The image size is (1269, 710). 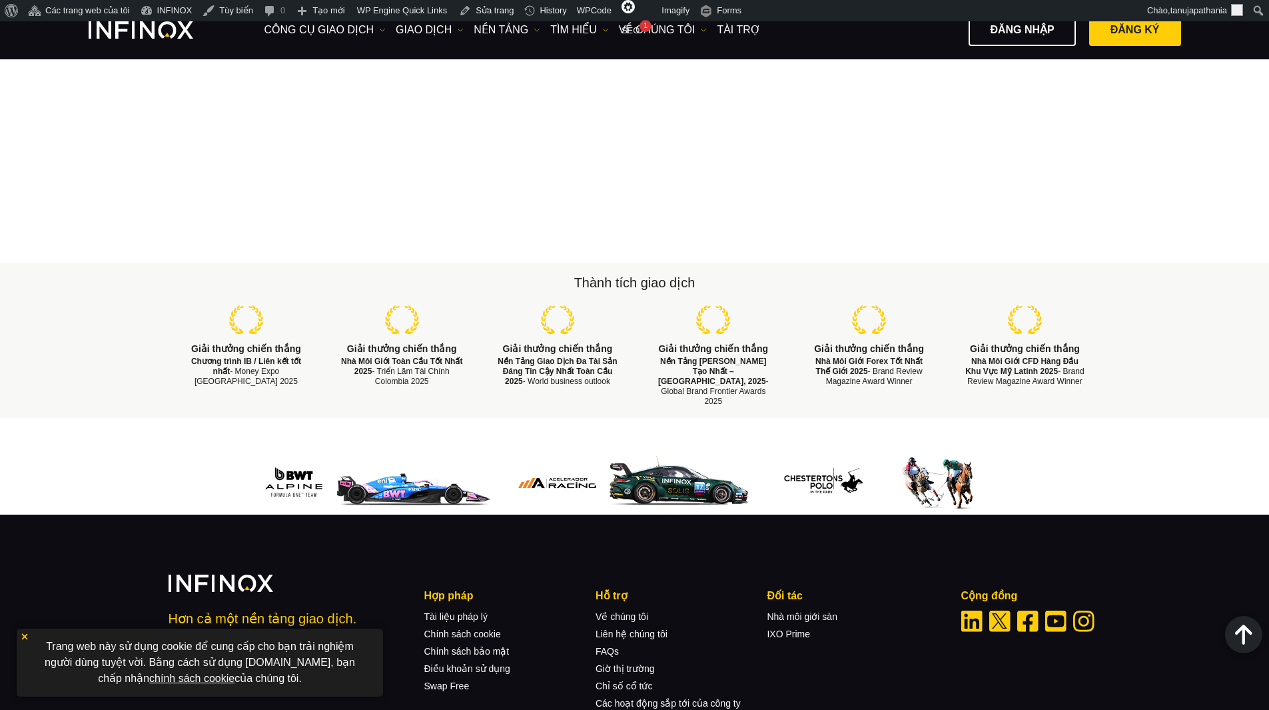 What do you see at coordinates (802, 616) in the screenshot?
I see `a: Nhà môi giới sàn` at bounding box center [802, 616].